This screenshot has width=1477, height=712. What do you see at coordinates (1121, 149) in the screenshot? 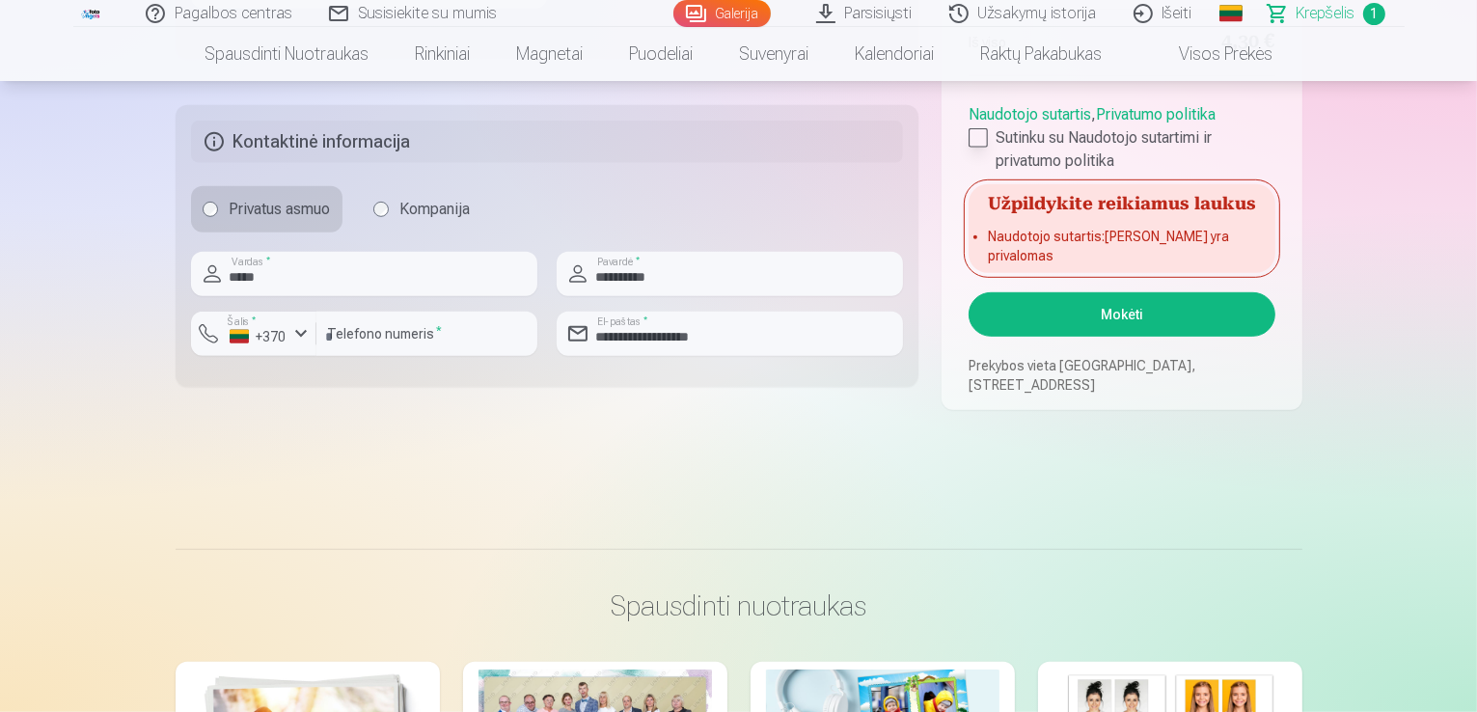
I see `label: Sutinku su Naudotojo sutartimi ir privatumo politika` at bounding box center [1121, 149].